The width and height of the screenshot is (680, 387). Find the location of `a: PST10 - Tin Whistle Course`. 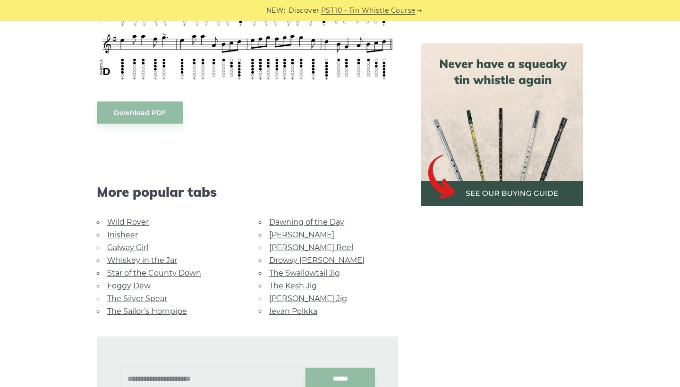

a: PST10 - Tin Whistle Course is located at coordinates (368, 10).